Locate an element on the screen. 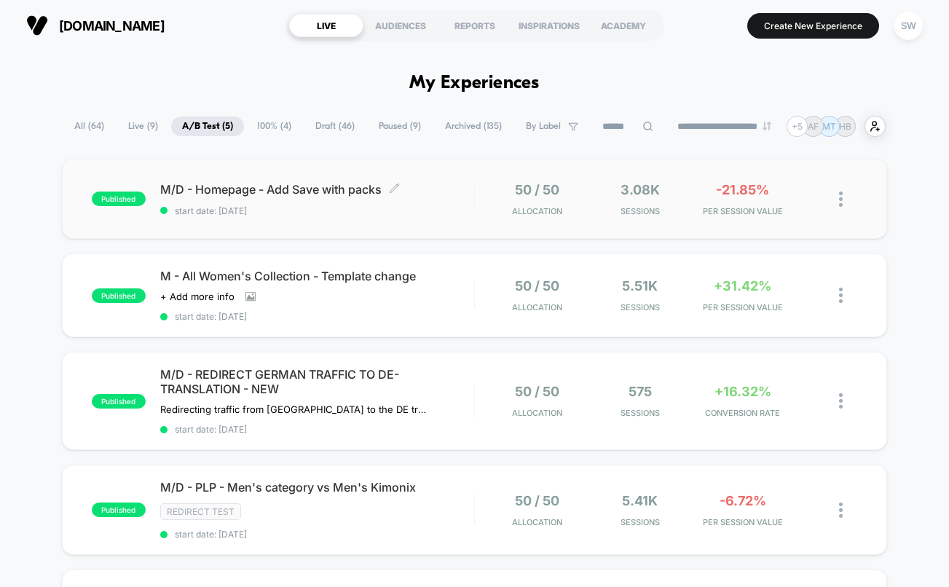  span: 100% ( 4 ) is located at coordinates (274, 126).